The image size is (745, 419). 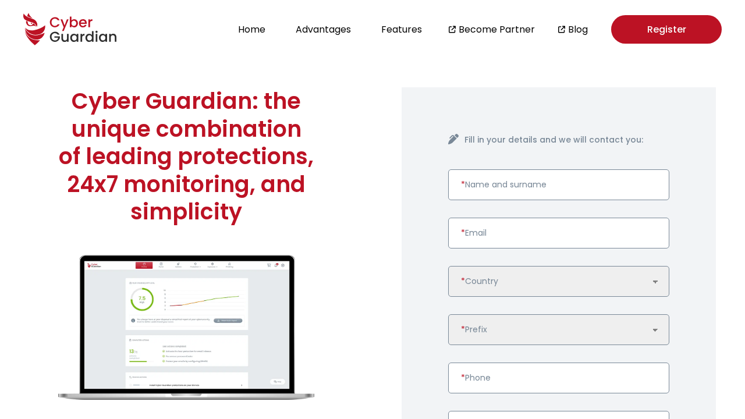 I want to click on button: Home, so click(x=252, y=29).